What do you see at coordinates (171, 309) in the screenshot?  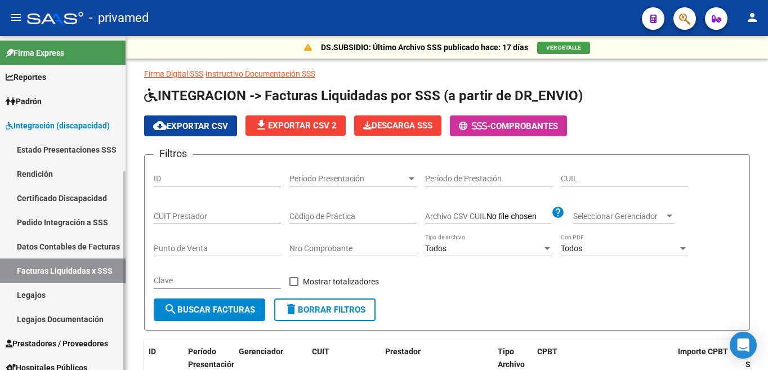 I see `mat-icon: search` at bounding box center [171, 309].